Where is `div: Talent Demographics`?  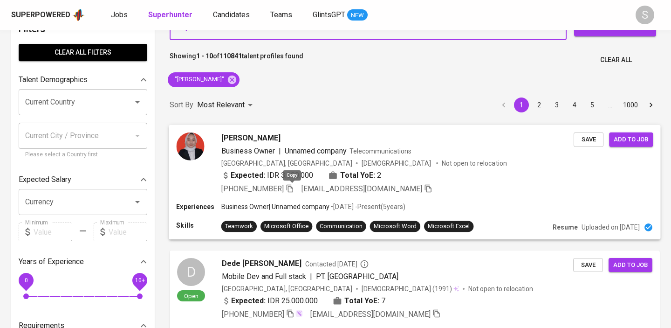 div: Talent Demographics is located at coordinates (83, 80).